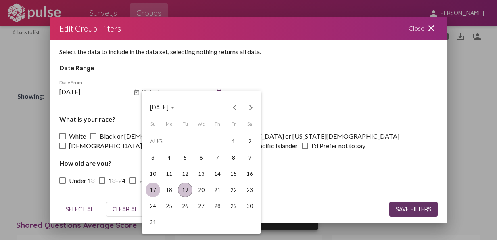  Describe the element at coordinates (169, 157) in the screenshot. I see `div: 4` at that location.